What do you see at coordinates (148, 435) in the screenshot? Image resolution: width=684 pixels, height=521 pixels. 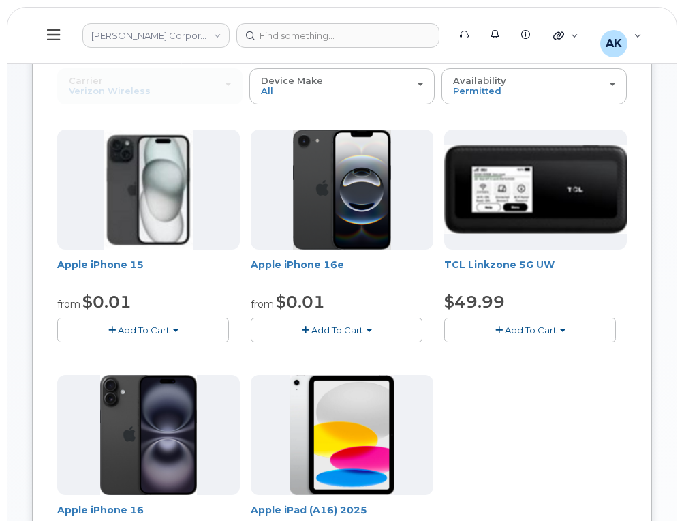 I see `img: iphone_16_plus.png` at bounding box center [148, 435].